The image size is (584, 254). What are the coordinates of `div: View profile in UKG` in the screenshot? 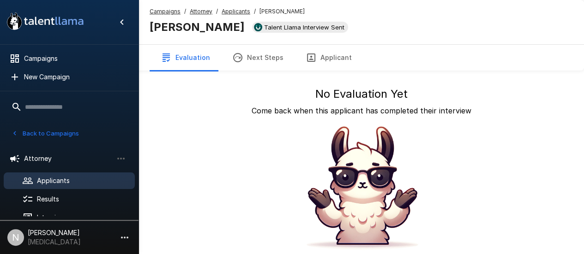 It's located at (300, 27).